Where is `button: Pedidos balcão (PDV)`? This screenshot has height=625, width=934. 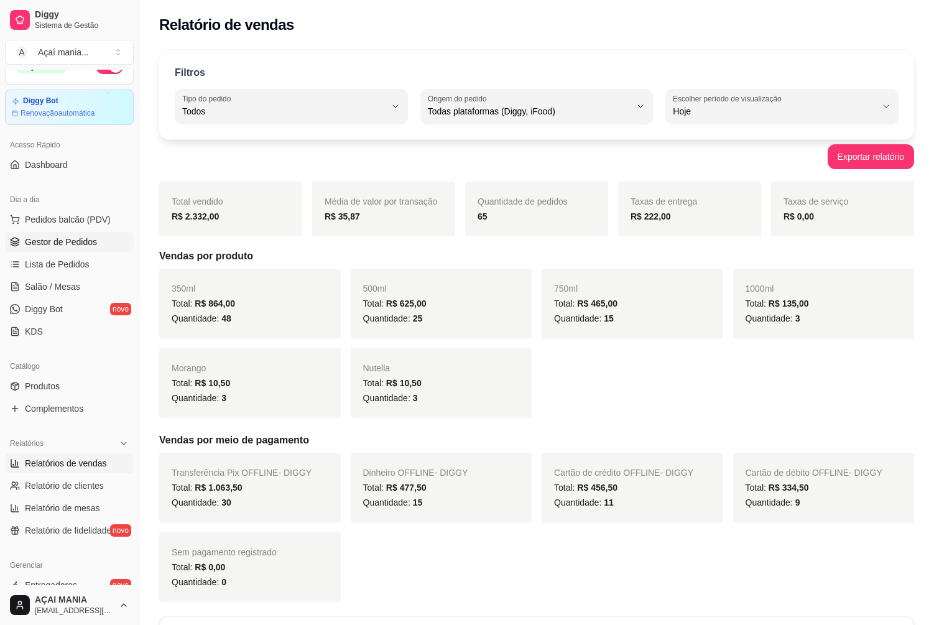 button: Pedidos balcão (PDV) is located at coordinates (69, 220).